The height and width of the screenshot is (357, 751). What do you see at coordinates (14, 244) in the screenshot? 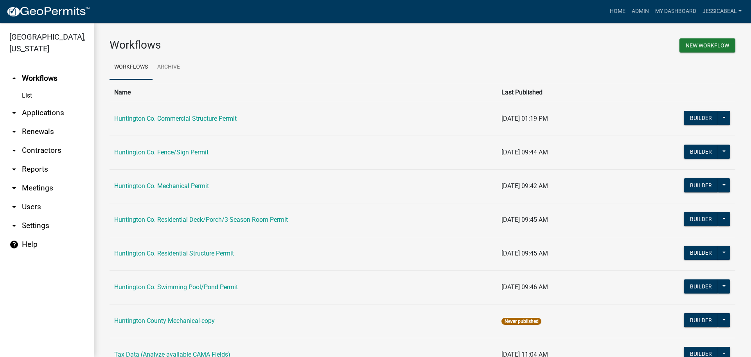
I see `i: help` at bounding box center [14, 244].